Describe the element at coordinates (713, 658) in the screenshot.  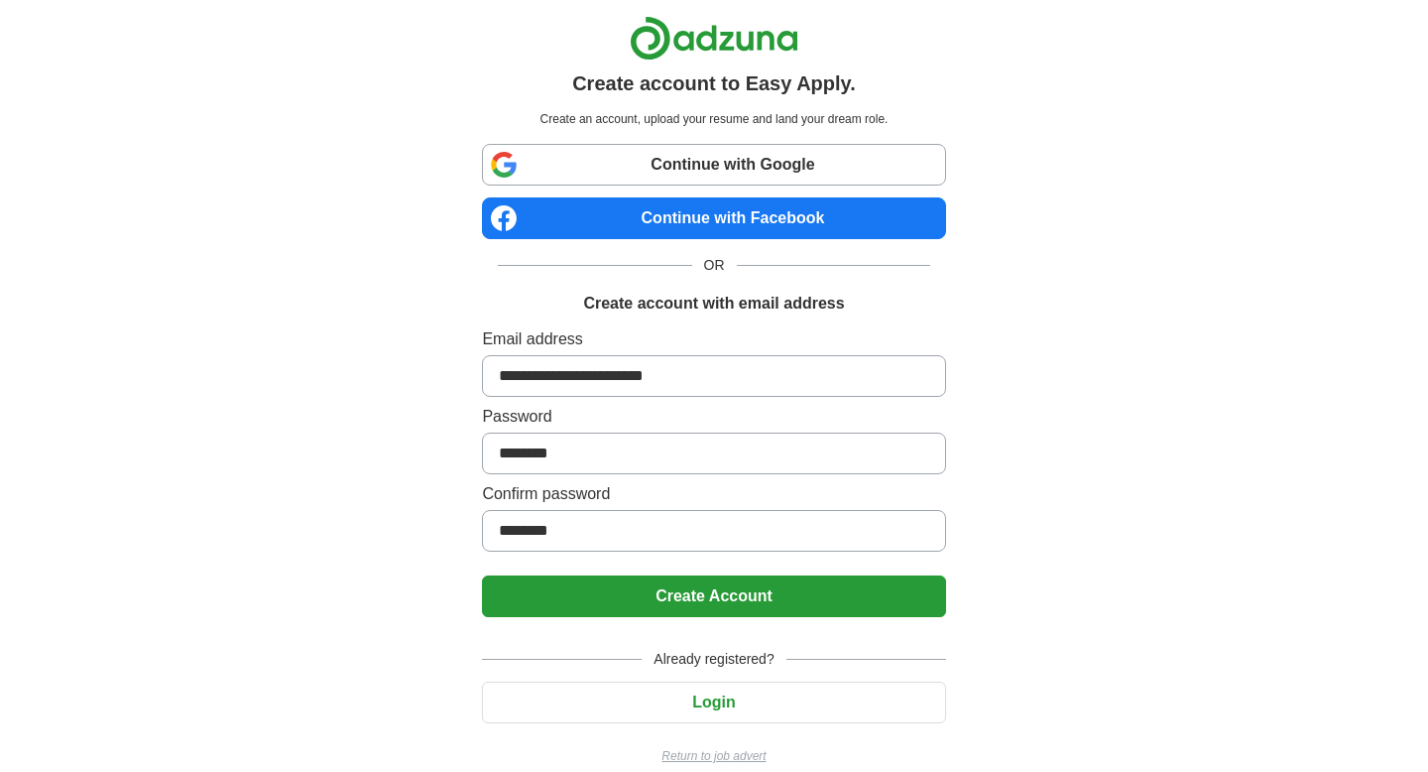
I see `span: Already registered?` at that location.